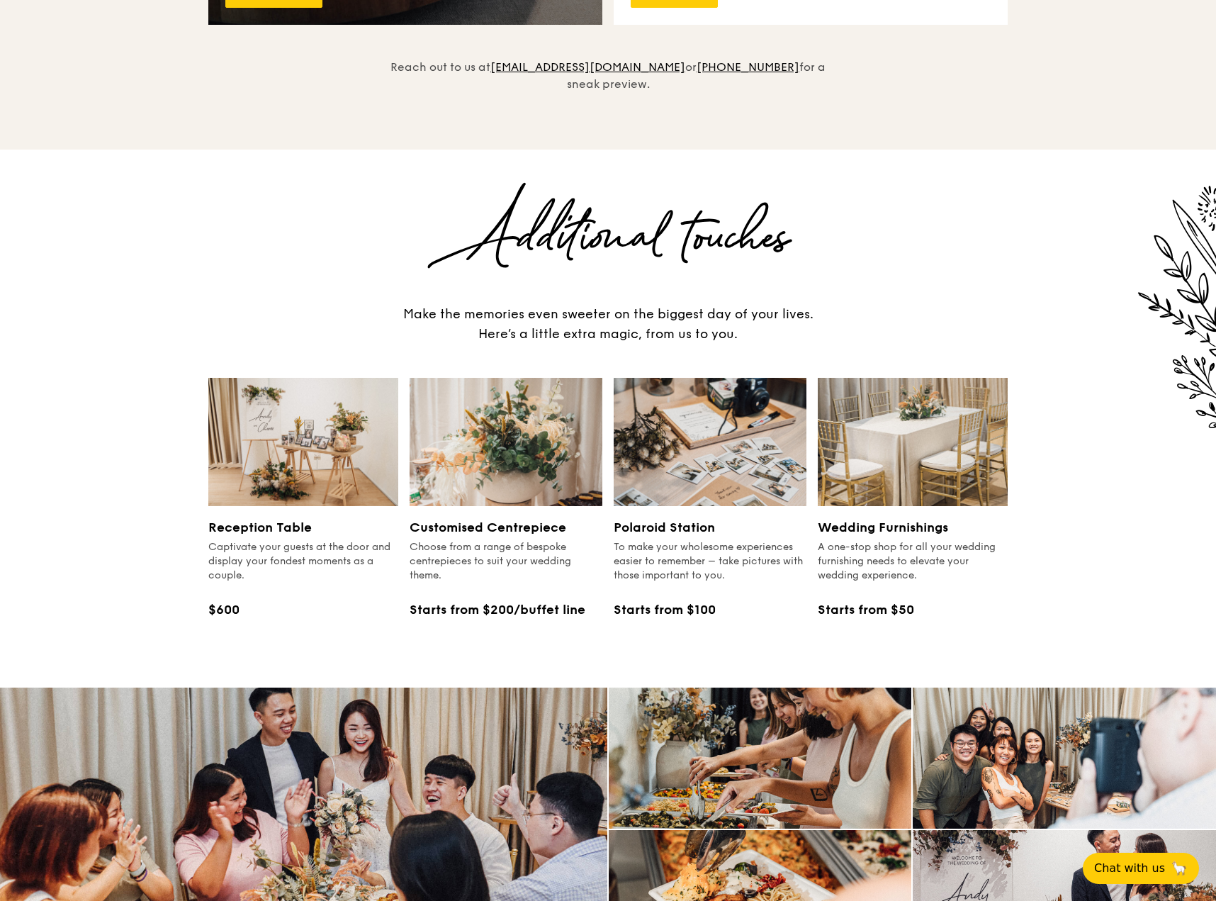 Image resolution: width=1216 pixels, height=901 pixels. What do you see at coordinates (710, 441) in the screenshot?
I see `img: Grain Weddings Polaroid Station` at bounding box center [710, 441].